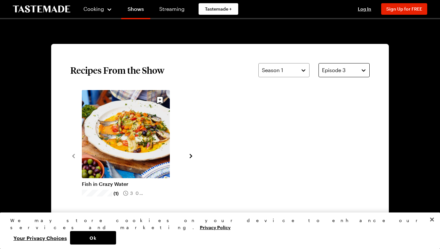  What do you see at coordinates (405, 9) in the screenshot?
I see `button: Sign Up for FREE` at bounding box center [405, 9].